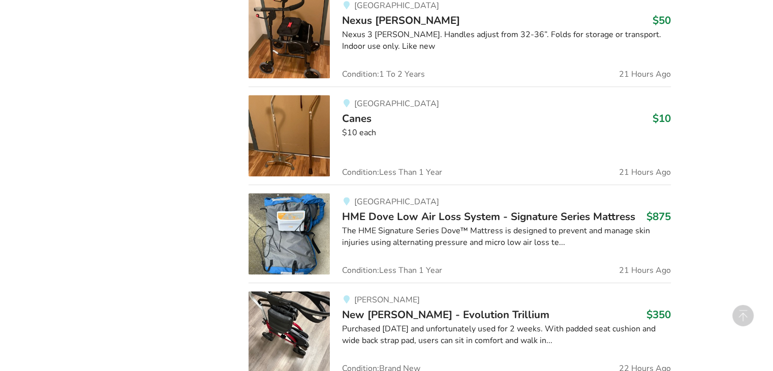 This screenshot has height=371, width=773. I want to click on div: The HME Signature Series Dove™ Mattress is designed to prevent and manage skin injuries using alt..., so click(506, 237).